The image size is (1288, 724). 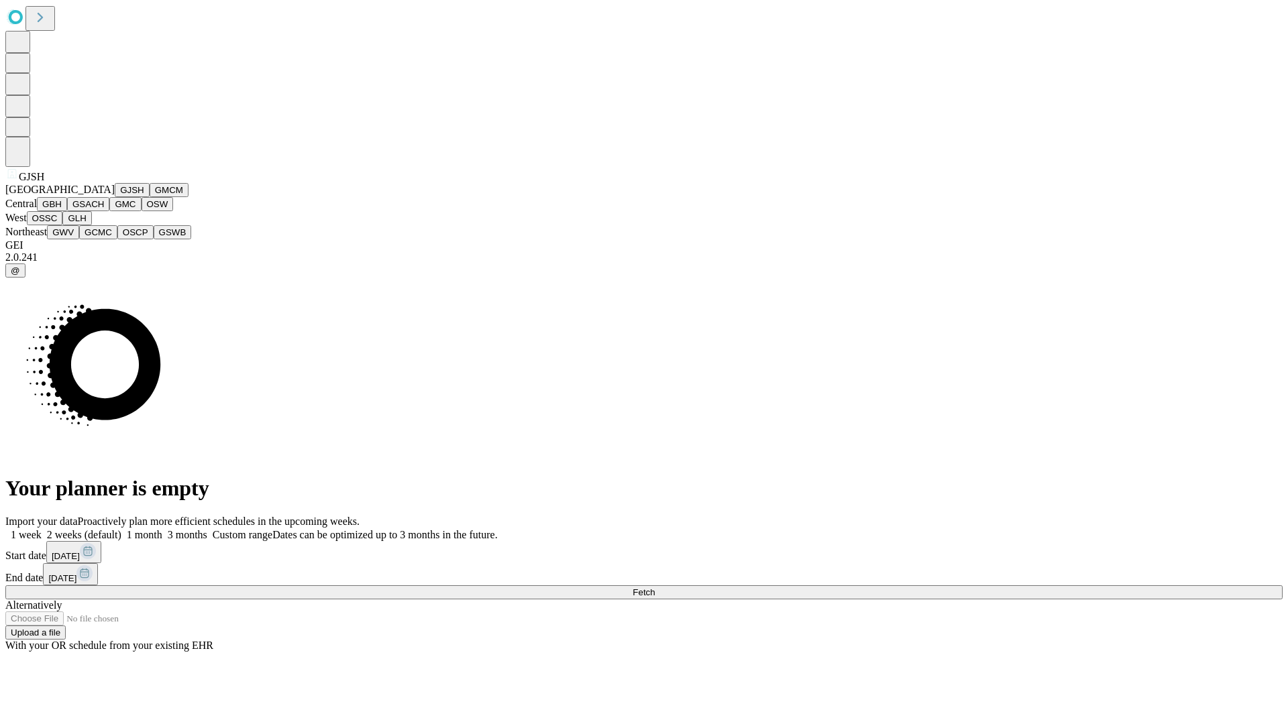 What do you see at coordinates (643, 592) in the screenshot?
I see `span: Fetch` at bounding box center [643, 592].